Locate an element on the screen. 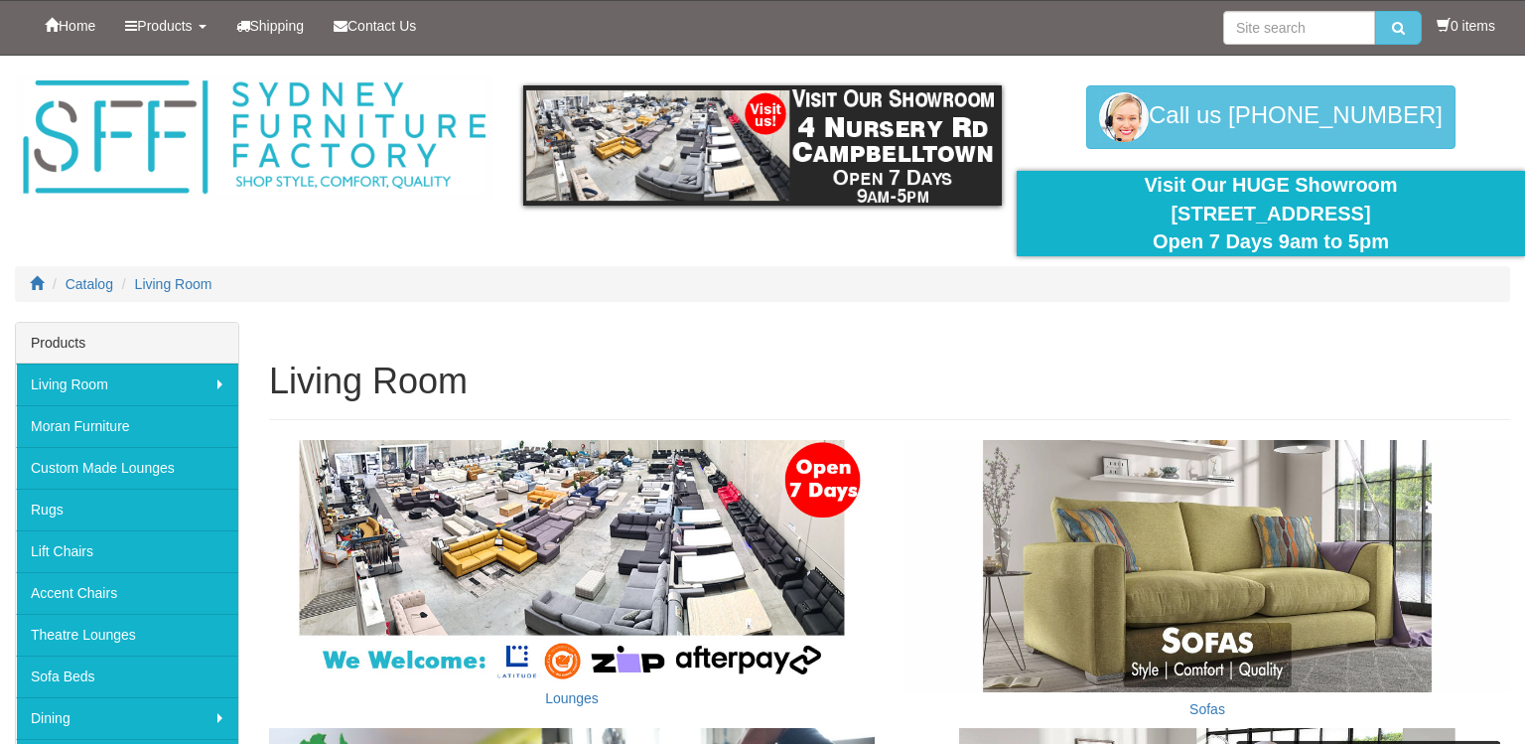 This screenshot has height=744, width=1525. img: showroom.gif is located at coordinates (763, 145).